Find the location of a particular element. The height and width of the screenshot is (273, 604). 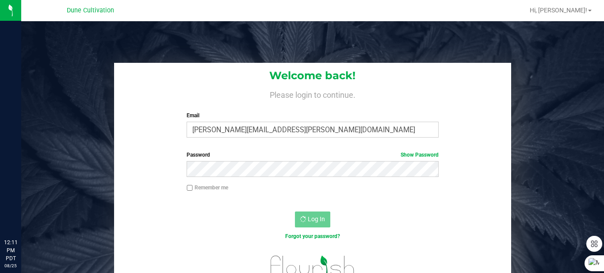

span: Password is located at coordinates (198, 155).